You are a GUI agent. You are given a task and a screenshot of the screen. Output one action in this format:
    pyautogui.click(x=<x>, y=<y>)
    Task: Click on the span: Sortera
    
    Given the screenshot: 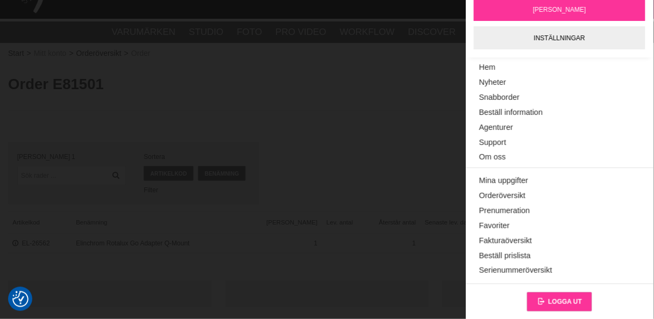 What is the action you would take?
    pyautogui.click(x=197, y=157)
    